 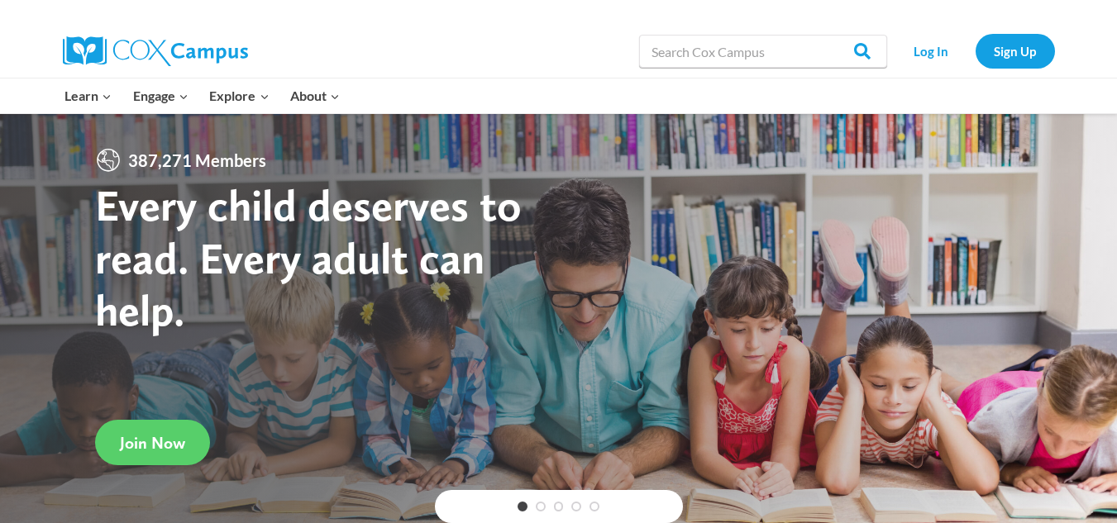 I want to click on a: 5, so click(x=595, y=507).